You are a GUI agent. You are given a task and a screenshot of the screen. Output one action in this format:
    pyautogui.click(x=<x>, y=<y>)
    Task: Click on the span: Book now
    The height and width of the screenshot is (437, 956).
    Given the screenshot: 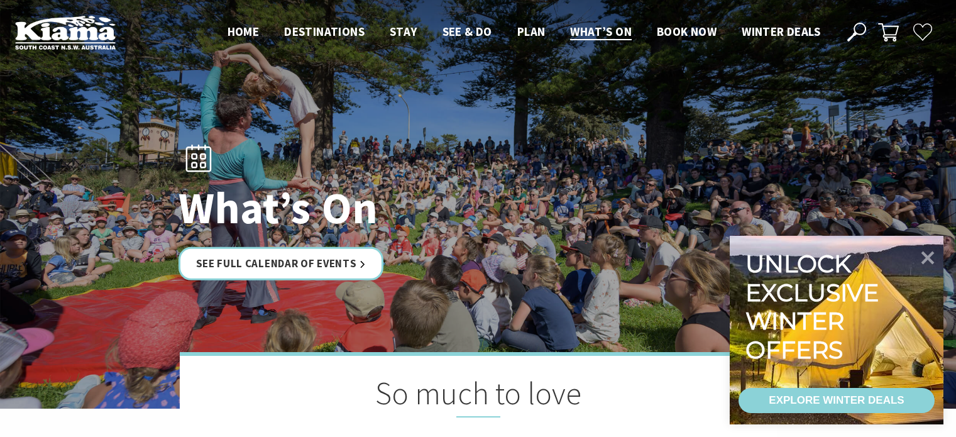 What is the action you would take?
    pyautogui.click(x=687, y=31)
    